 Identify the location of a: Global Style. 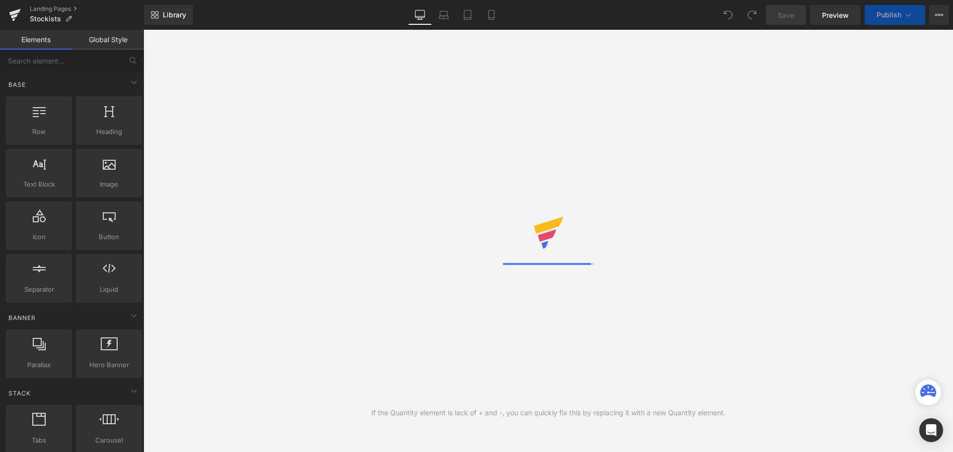
(108, 40).